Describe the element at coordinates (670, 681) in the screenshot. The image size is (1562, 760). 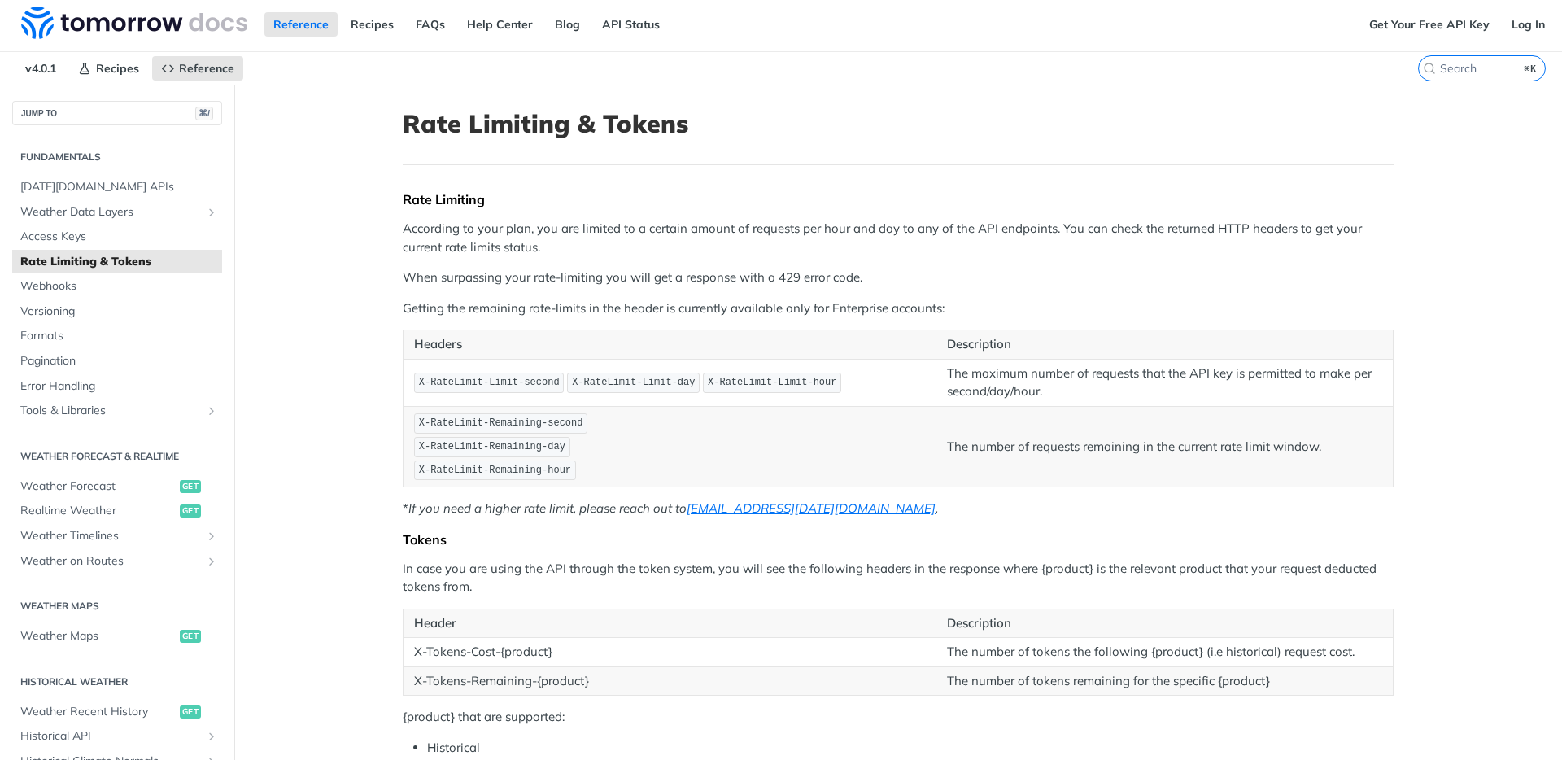
I see `td: X-Tokens-Remaining-{product}` at that location.